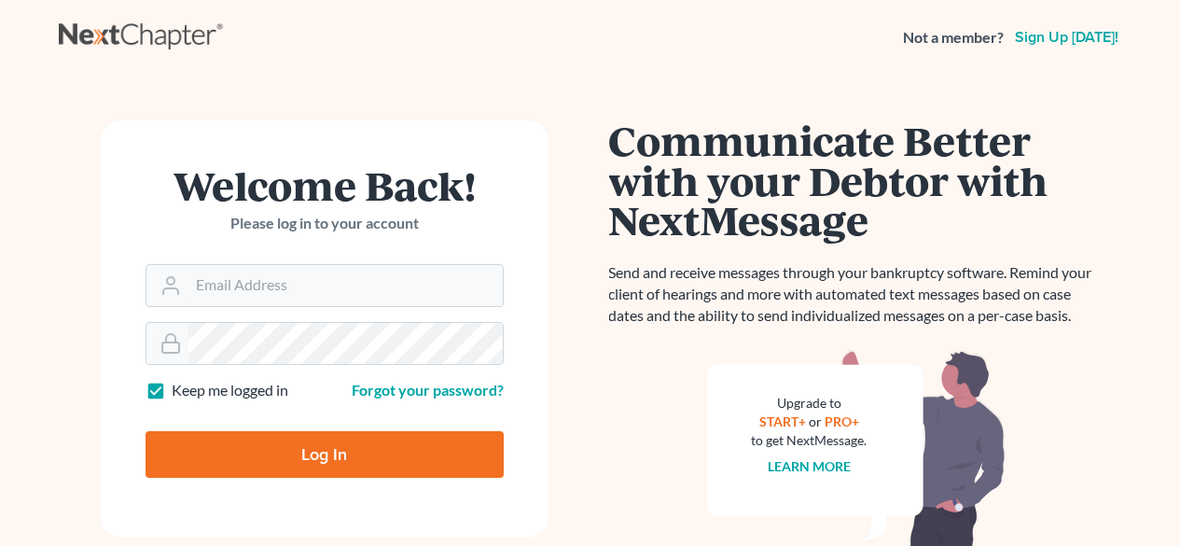 The image size is (1180, 546). Describe the element at coordinates (345, 285) in the screenshot. I see `input: Email Address` at that location.